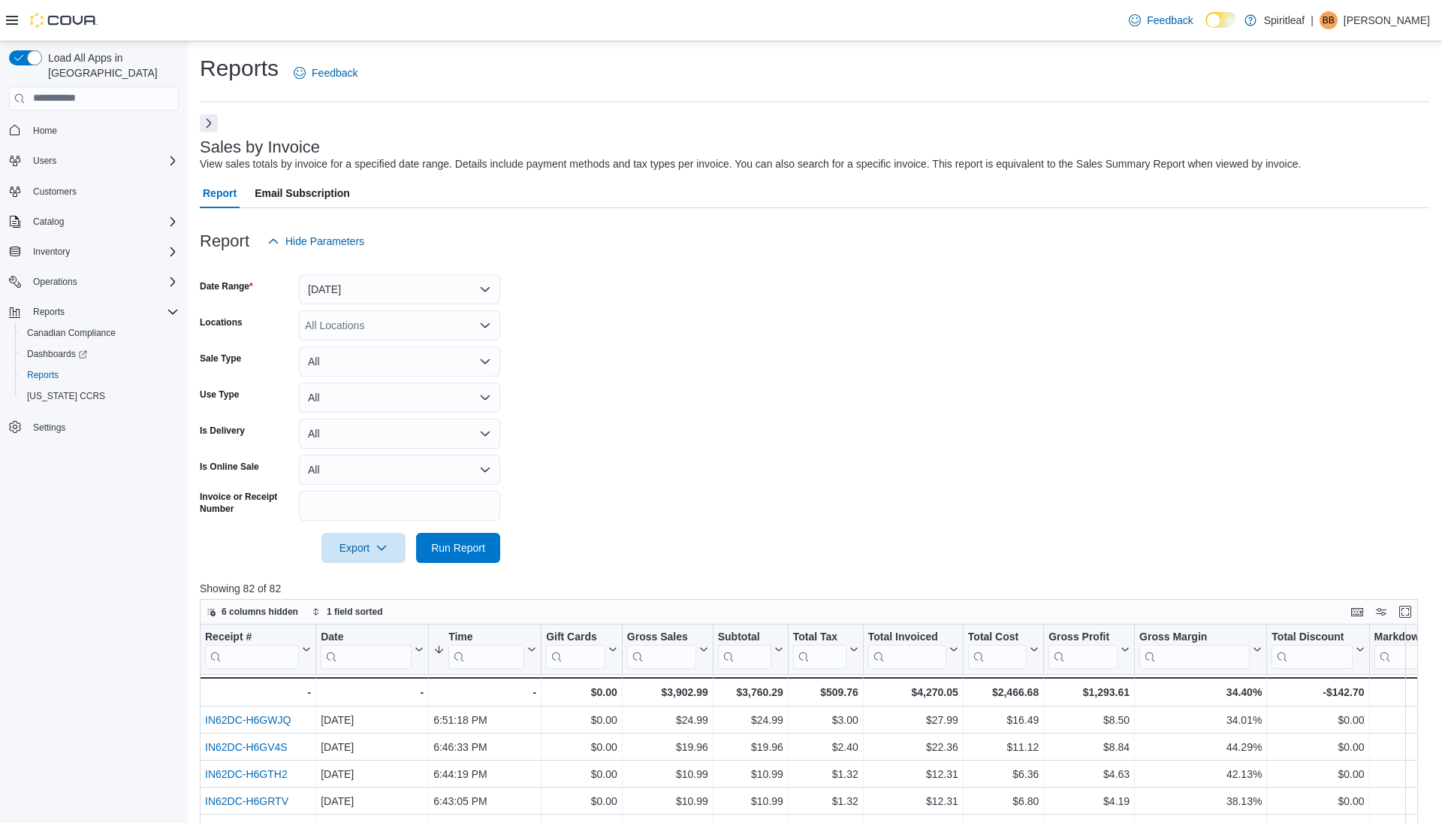 The image size is (1442, 823). What do you see at coordinates (1089, 720) in the screenshot?
I see `div: $8.50` at bounding box center [1089, 720].